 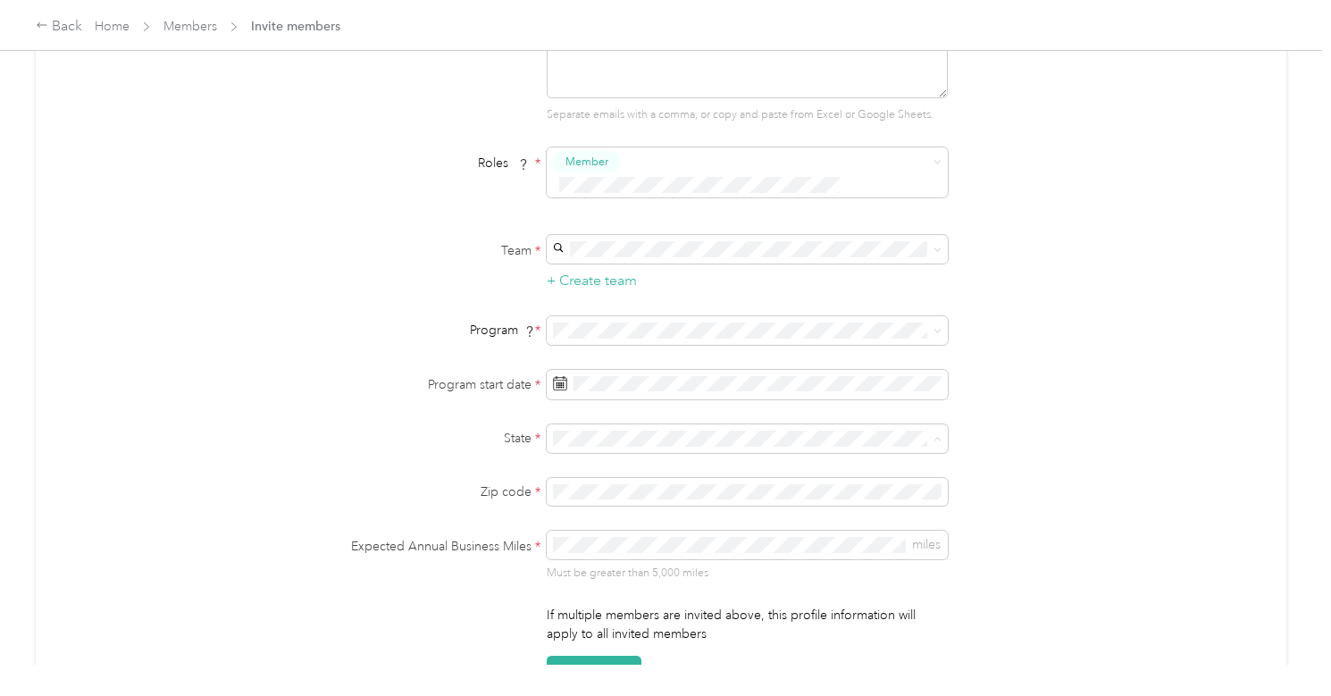 I want to click on span: Roles, so click(x=503, y=163).